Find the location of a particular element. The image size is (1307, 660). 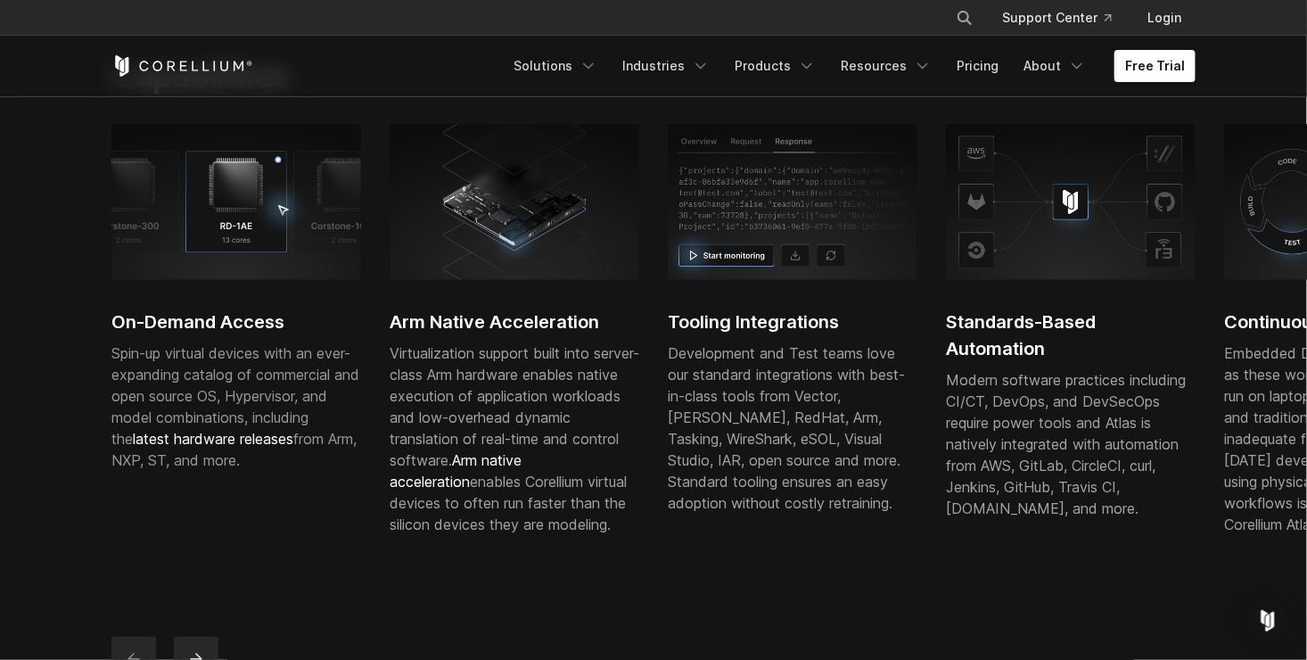

a: Solutions is located at coordinates (555, 66).